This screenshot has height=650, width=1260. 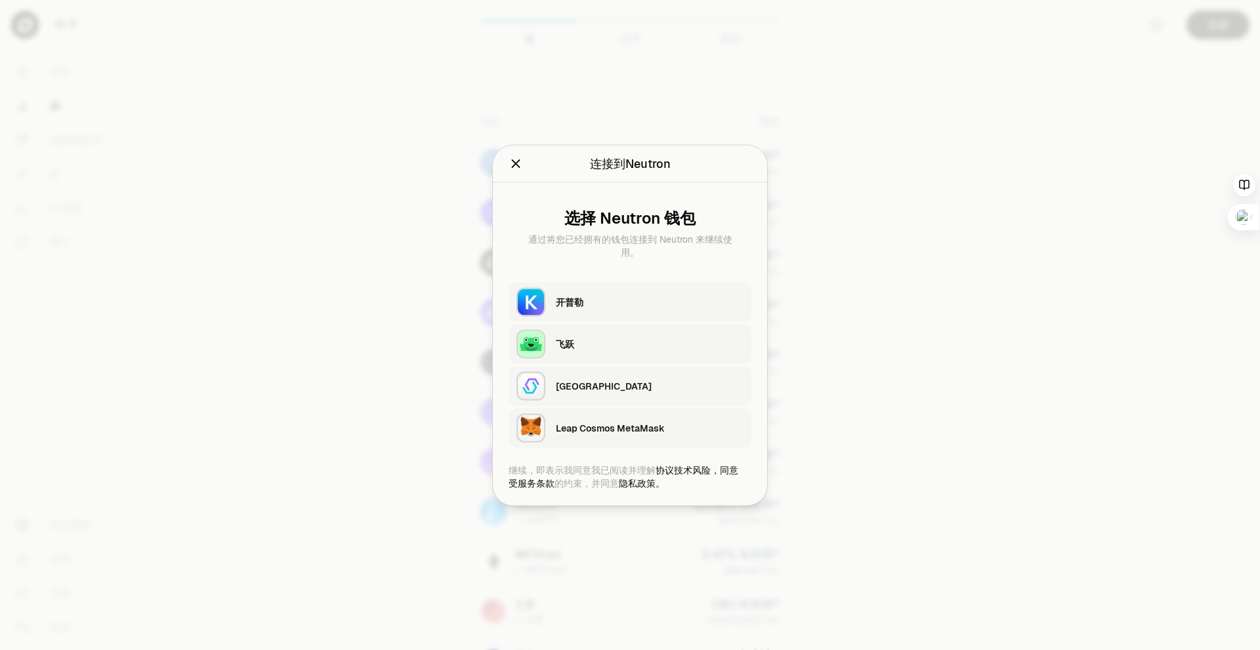 I want to click on button: 开普勒开普勒, so click(x=630, y=302).